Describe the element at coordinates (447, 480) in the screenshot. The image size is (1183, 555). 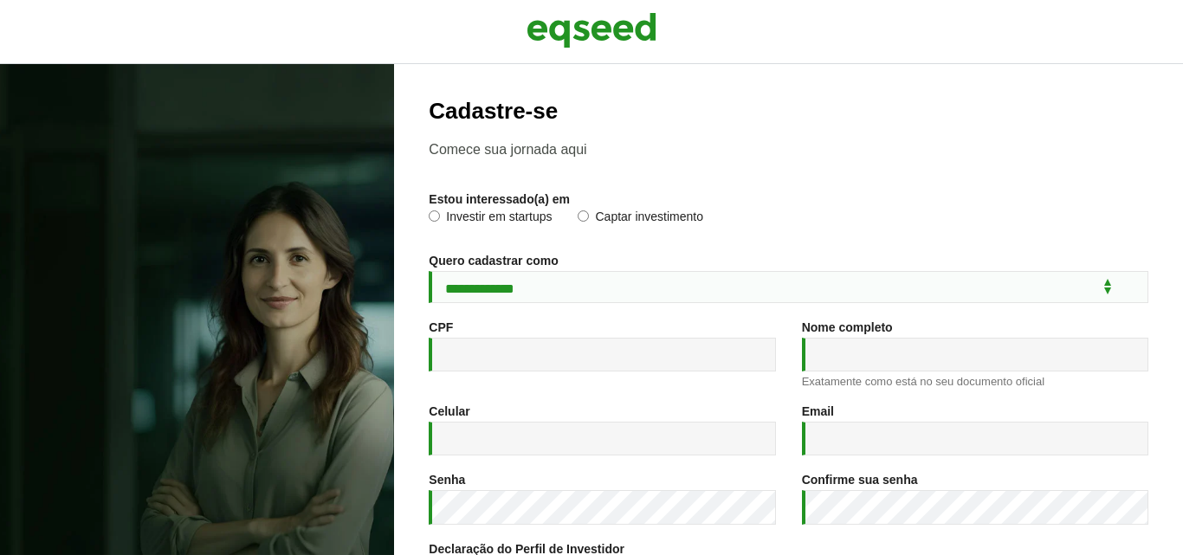
I see `label: Senha` at that location.